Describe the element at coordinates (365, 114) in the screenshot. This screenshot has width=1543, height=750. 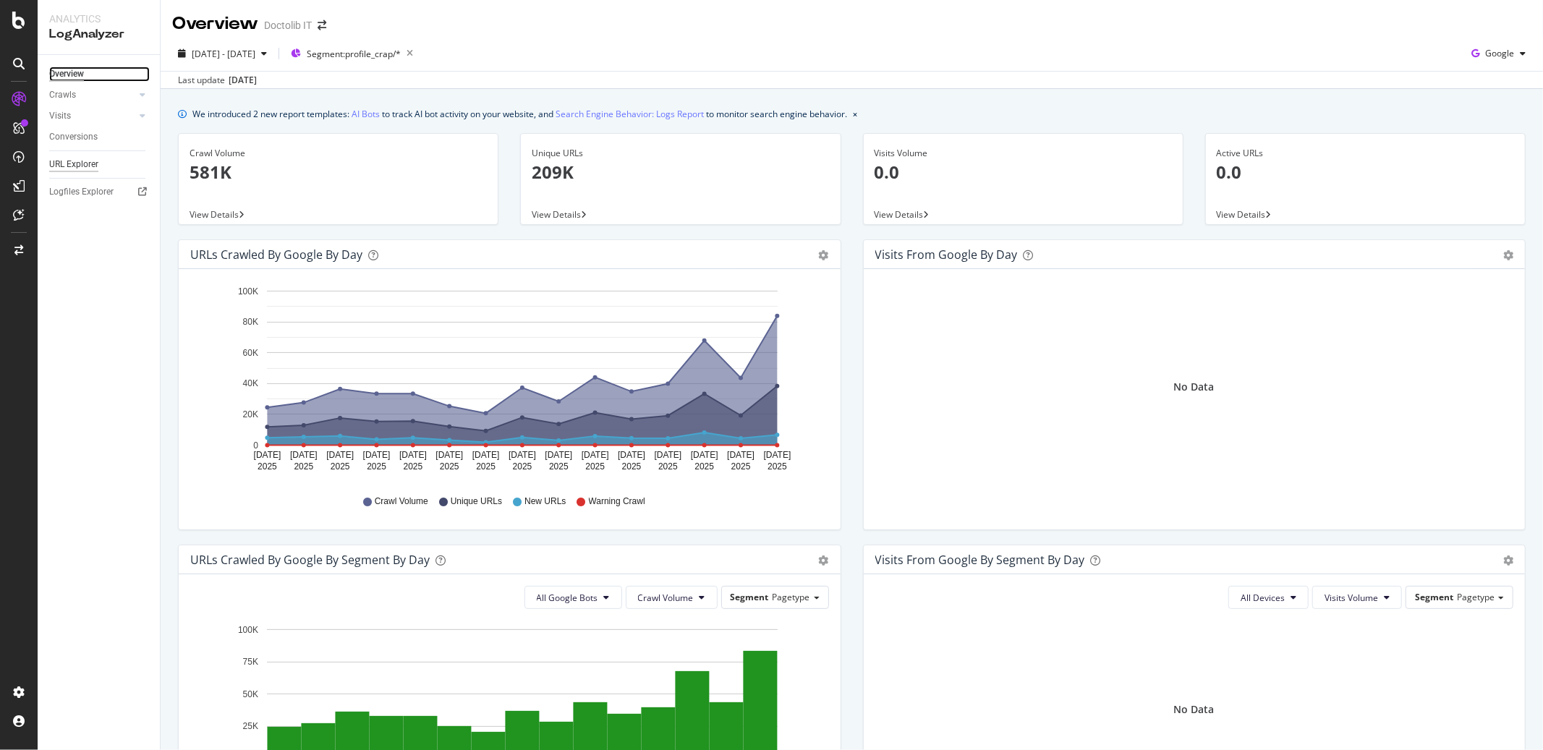
I see `a: AI Bots` at that location.